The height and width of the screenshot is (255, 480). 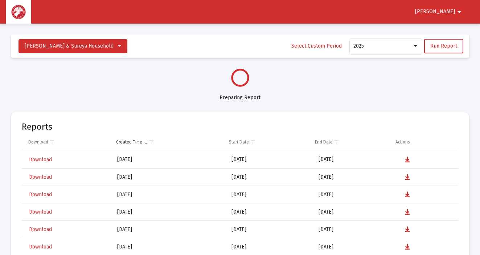 What do you see at coordinates (266, 142) in the screenshot?
I see `td: Column Start Date` at bounding box center [266, 142].